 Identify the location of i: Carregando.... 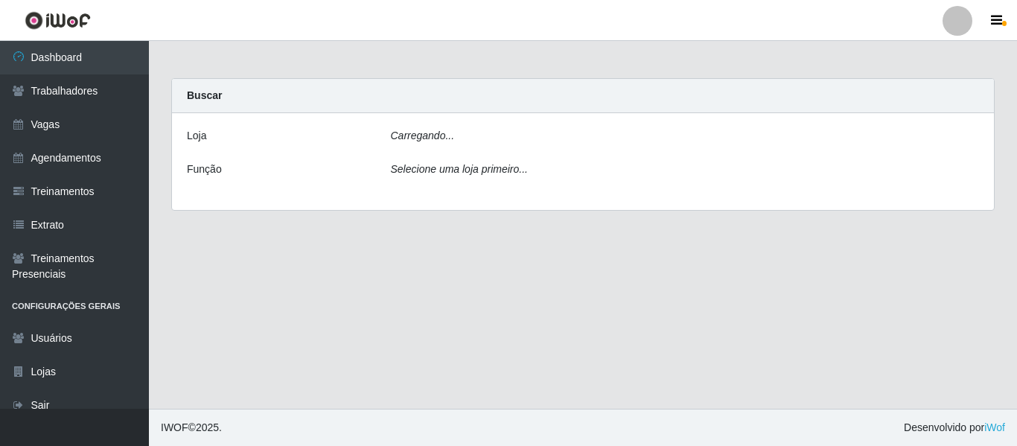
(423, 135).